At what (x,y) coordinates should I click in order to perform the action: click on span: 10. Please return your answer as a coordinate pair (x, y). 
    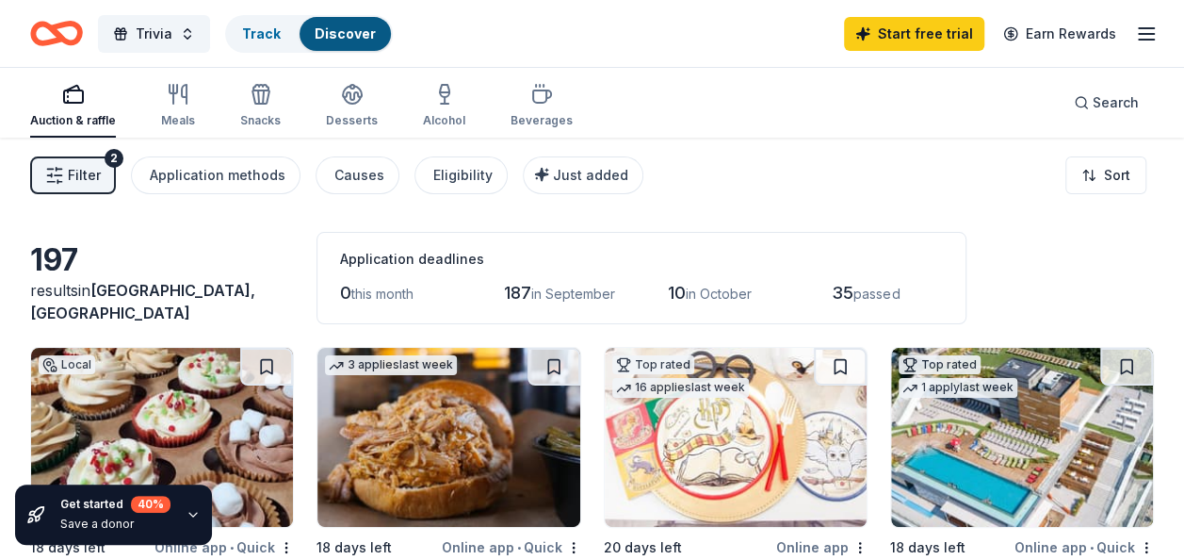
    Looking at the image, I should click on (677, 292).